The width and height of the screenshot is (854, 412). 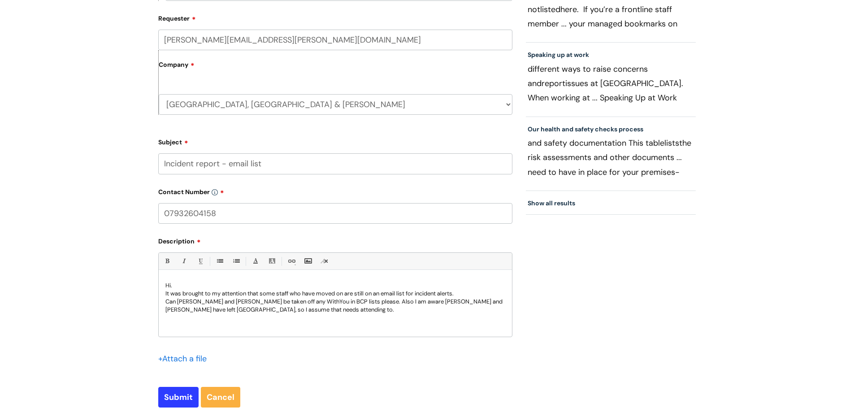 I want to click on span: listed, so click(x=550, y=9).